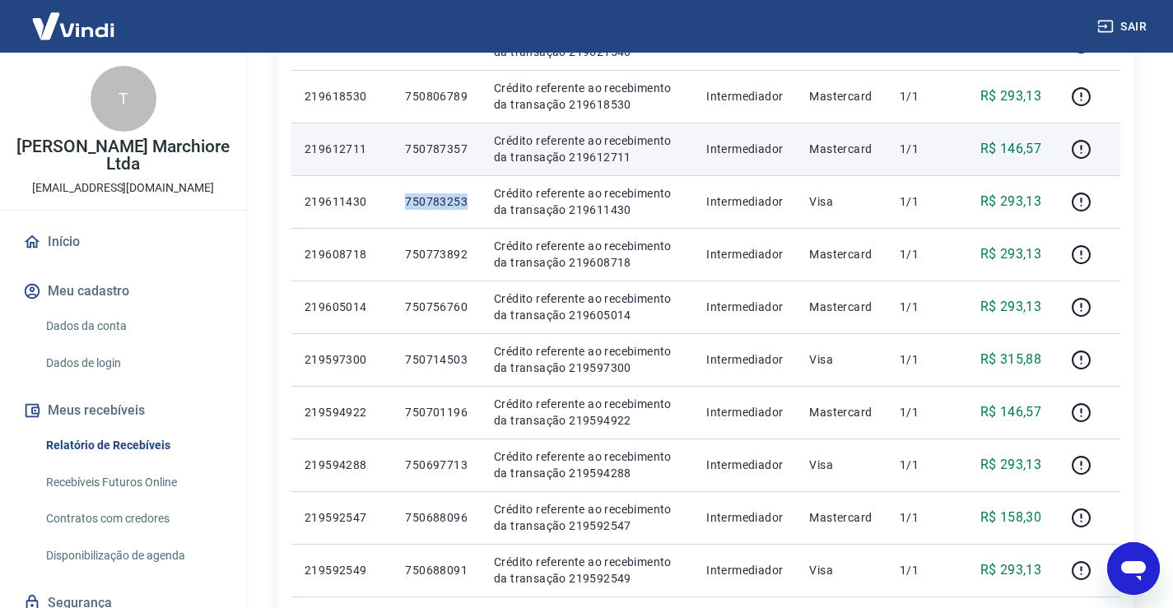 Image resolution: width=1173 pixels, height=608 pixels. Describe the element at coordinates (123, 411) in the screenshot. I see `button: Meus recebíveis` at that location.